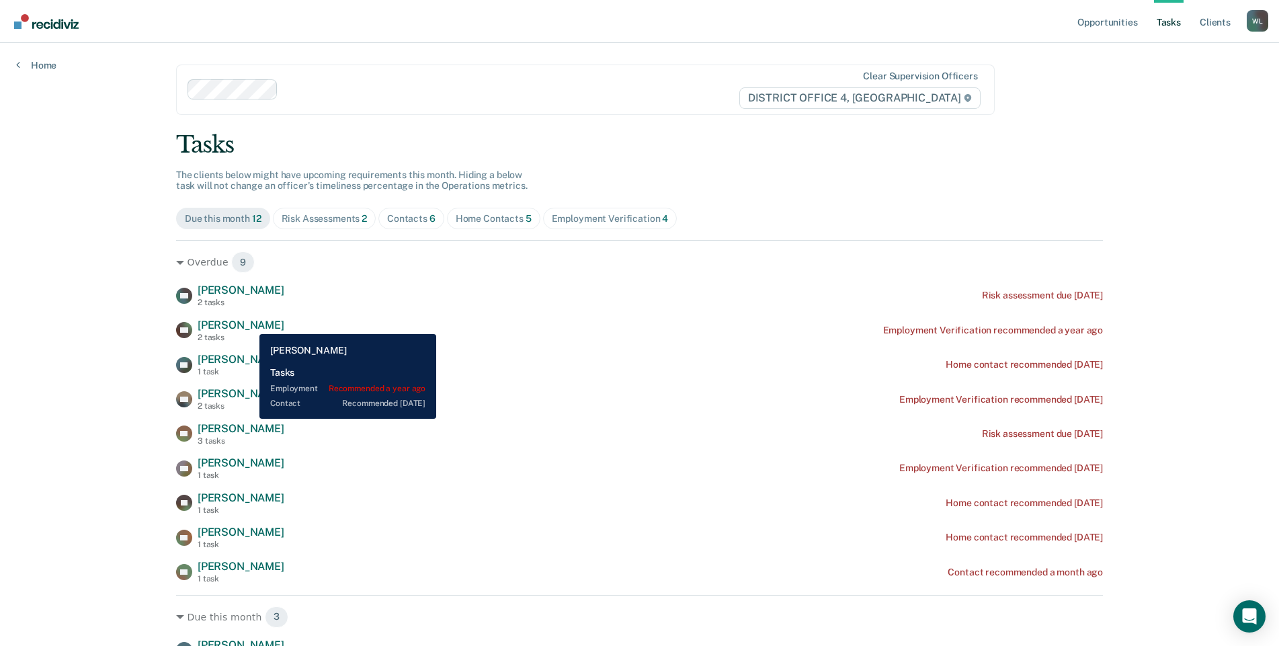  Describe the element at coordinates (920, 76) in the screenshot. I see `div: Clear supervision officers` at that location.